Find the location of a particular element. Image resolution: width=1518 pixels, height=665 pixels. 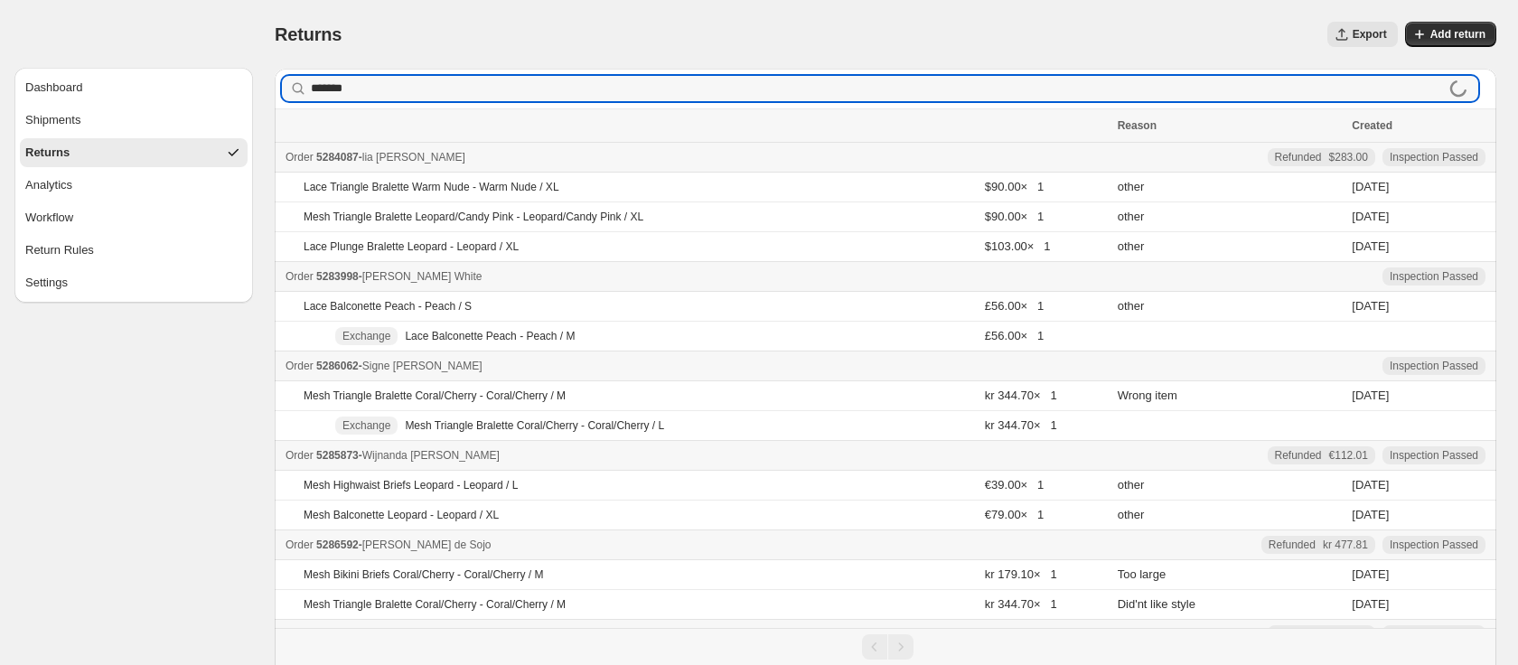

td: Too large is located at coordinates (1230, 575).